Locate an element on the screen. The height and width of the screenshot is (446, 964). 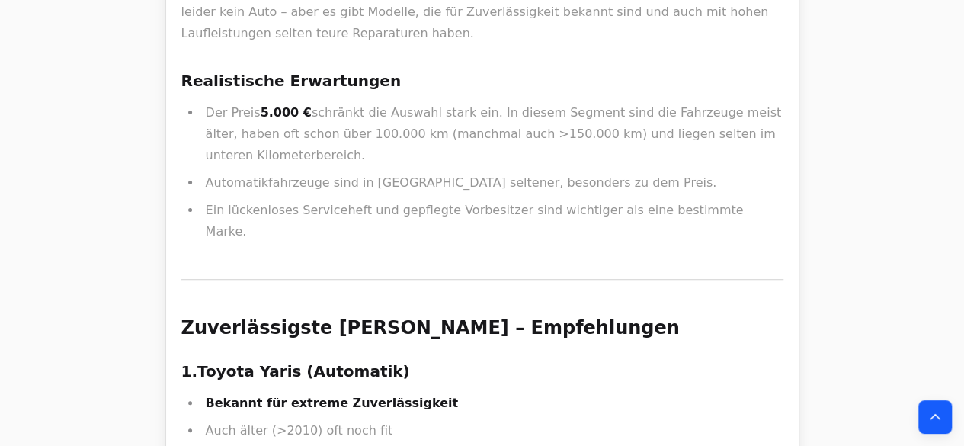
strong: Toyota Yaris (Automatik) is located at coordinates (303, 371).